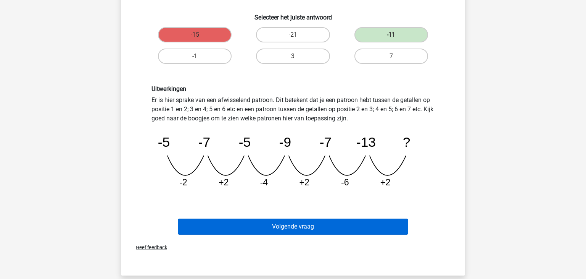 The width and height of the screenshot is (586, 279). I want to click on tspan: -13, so click(366, 142).